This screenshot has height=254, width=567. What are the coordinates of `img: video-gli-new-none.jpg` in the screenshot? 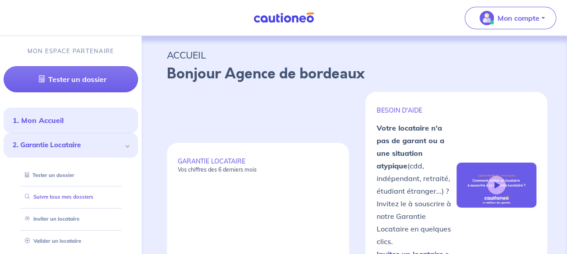 It's located at (496, 185).